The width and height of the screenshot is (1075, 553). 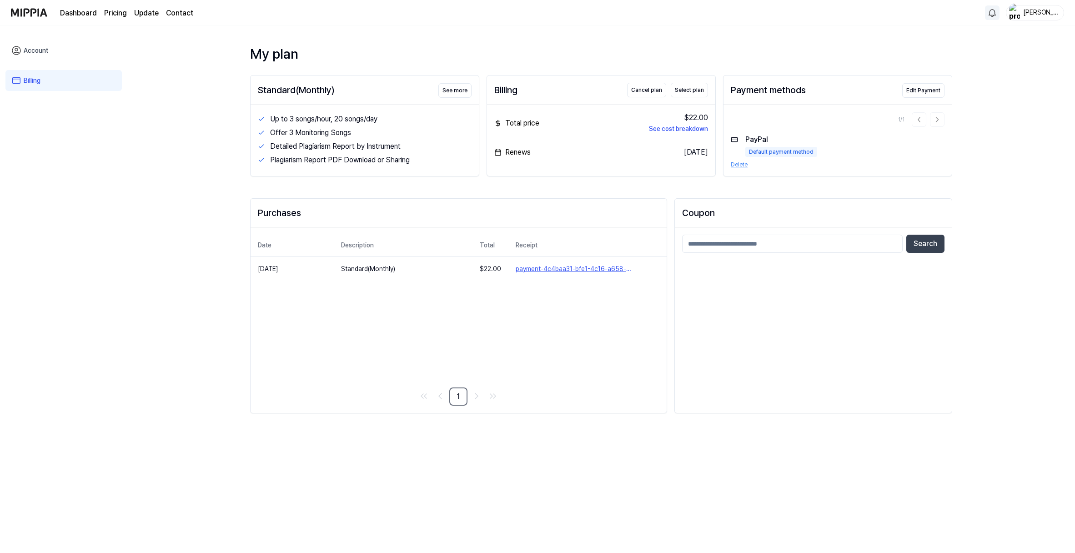 I want to click on a: Go to previous page, so click(x=440, y=396).